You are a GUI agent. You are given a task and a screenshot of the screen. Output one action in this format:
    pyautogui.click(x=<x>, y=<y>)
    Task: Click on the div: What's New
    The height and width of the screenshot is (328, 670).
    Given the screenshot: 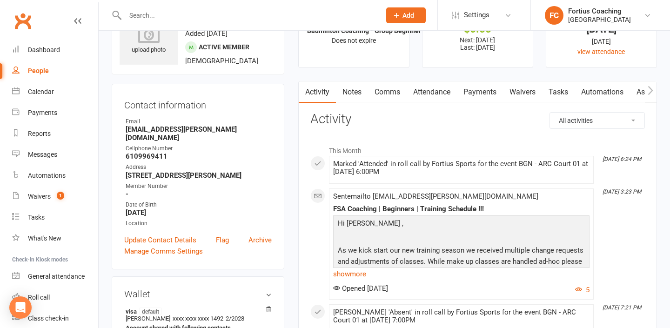 What is the action you would take?
    pyautogui.click(x=45, y=238)
    